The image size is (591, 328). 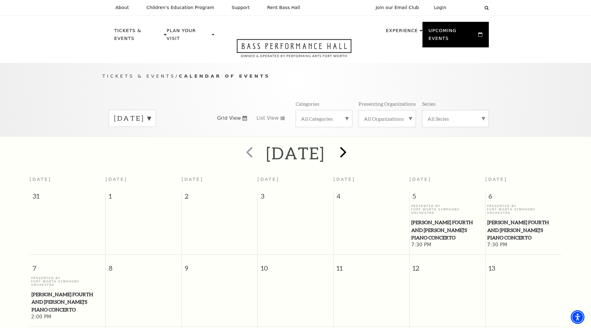 I want to click on span: List View, so click(x=267, y=118).